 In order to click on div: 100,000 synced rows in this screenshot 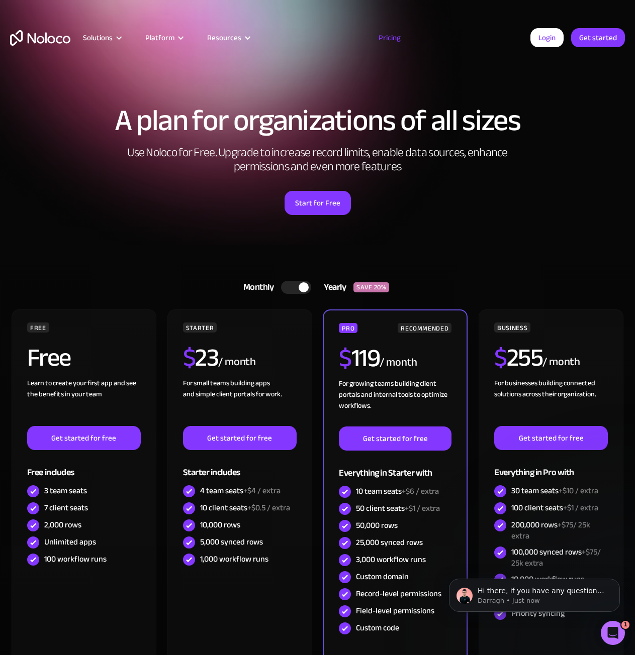, I will do `click(559, 558)`.